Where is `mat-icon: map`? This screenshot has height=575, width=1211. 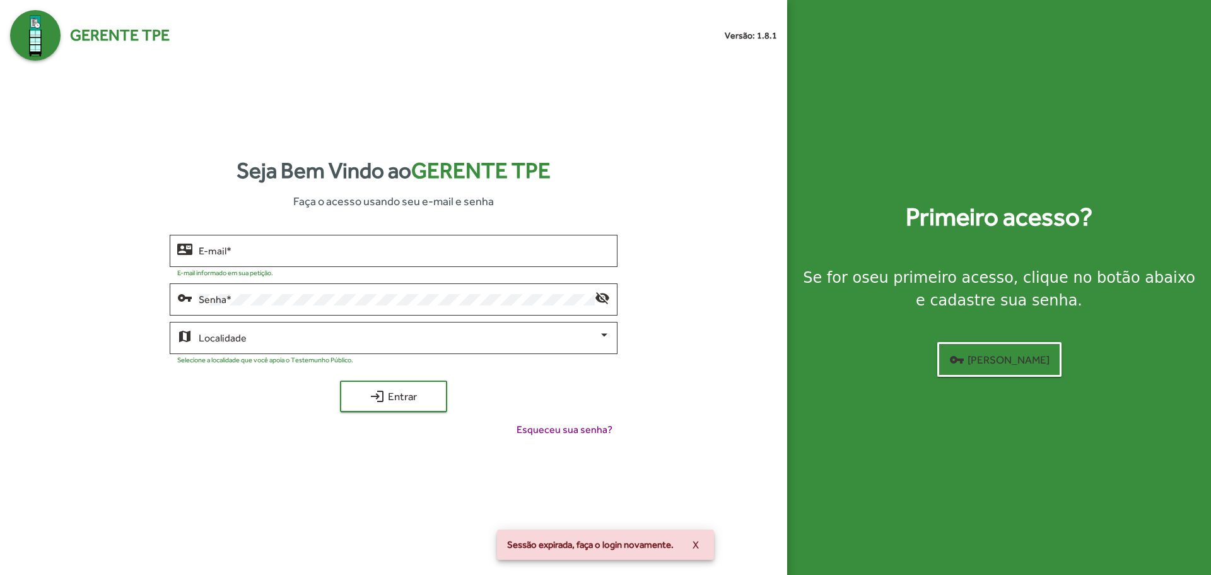 mat-icon: map is located at coordinates (185, 336).